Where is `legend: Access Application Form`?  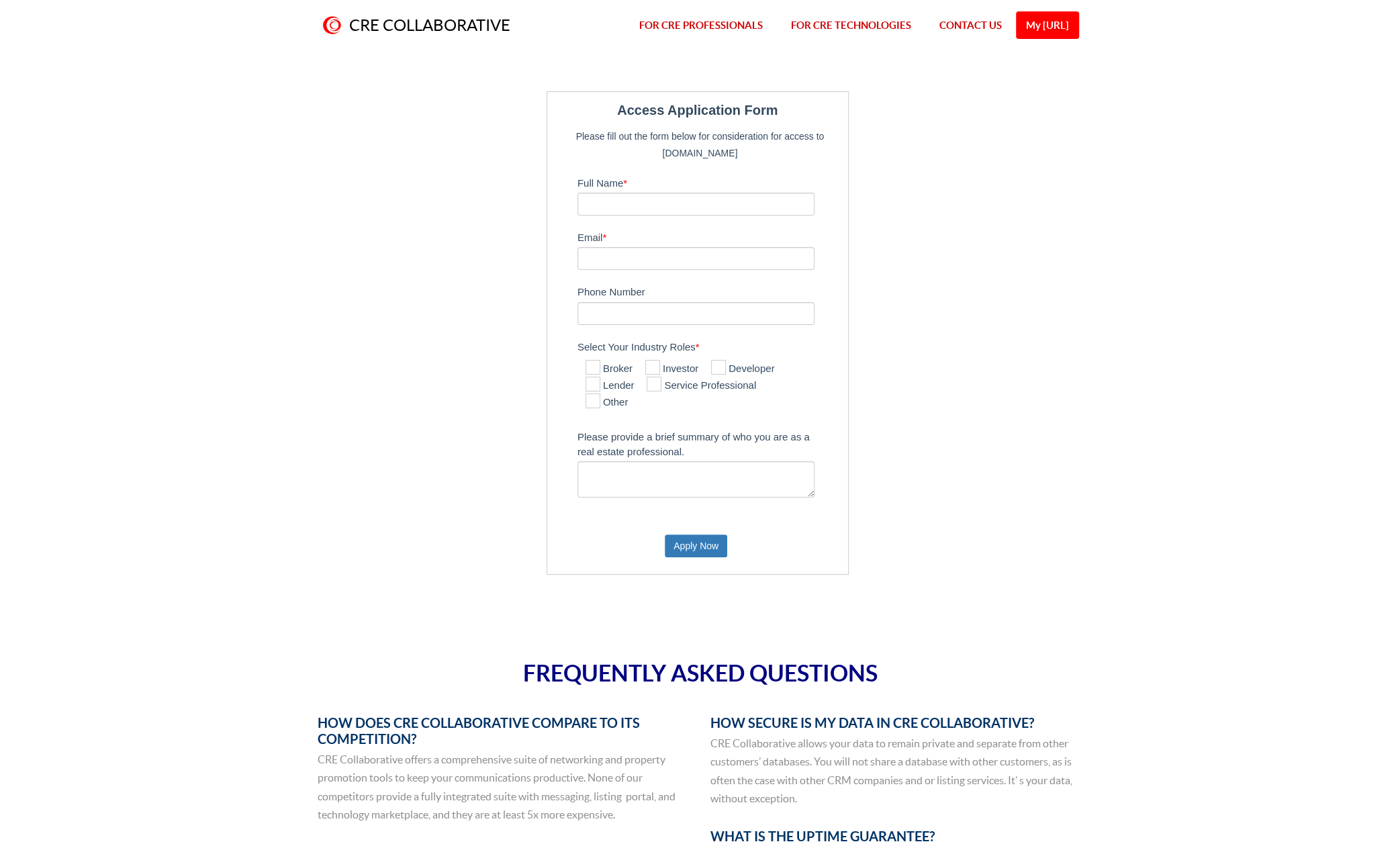 legend: Access Application Form is located at coordinates (698, 110).